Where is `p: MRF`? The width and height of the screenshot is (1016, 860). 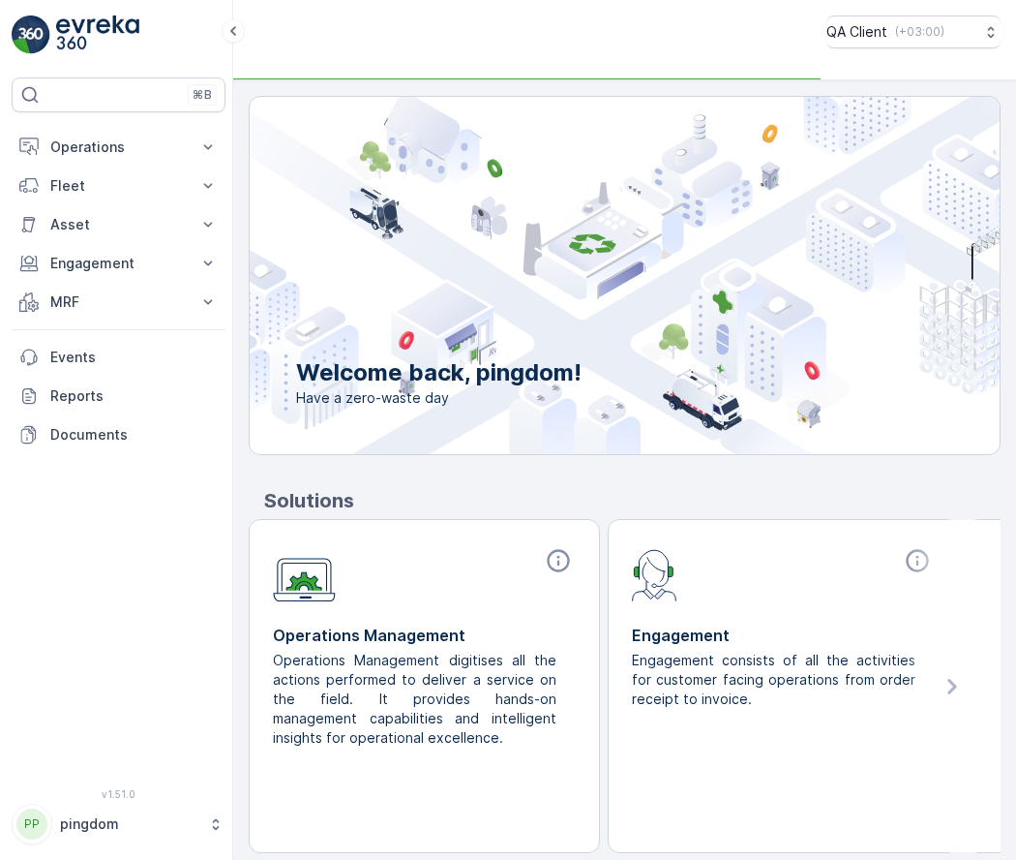
p: MRF is located at coordinates (118, 302).